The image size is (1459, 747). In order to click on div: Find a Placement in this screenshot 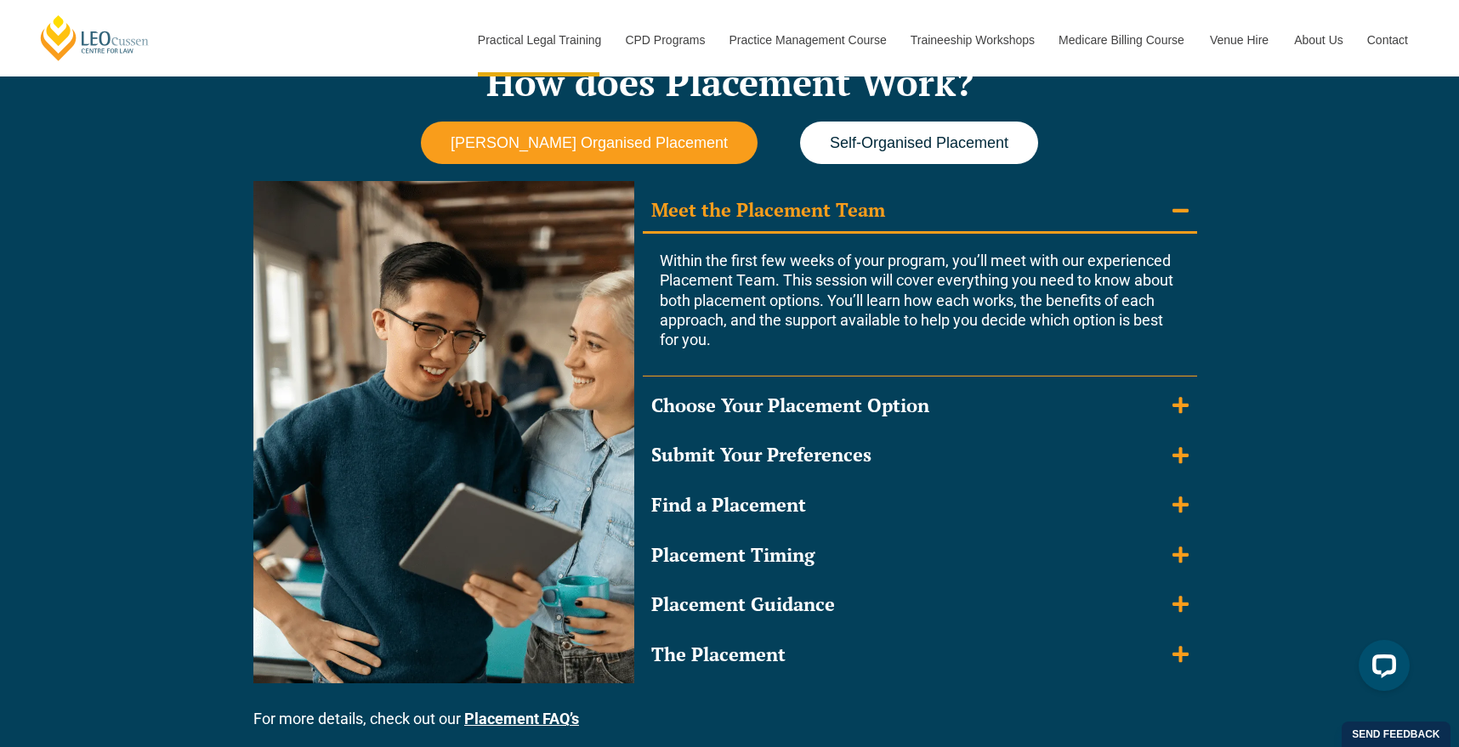, I will do `click(729, 505)`.